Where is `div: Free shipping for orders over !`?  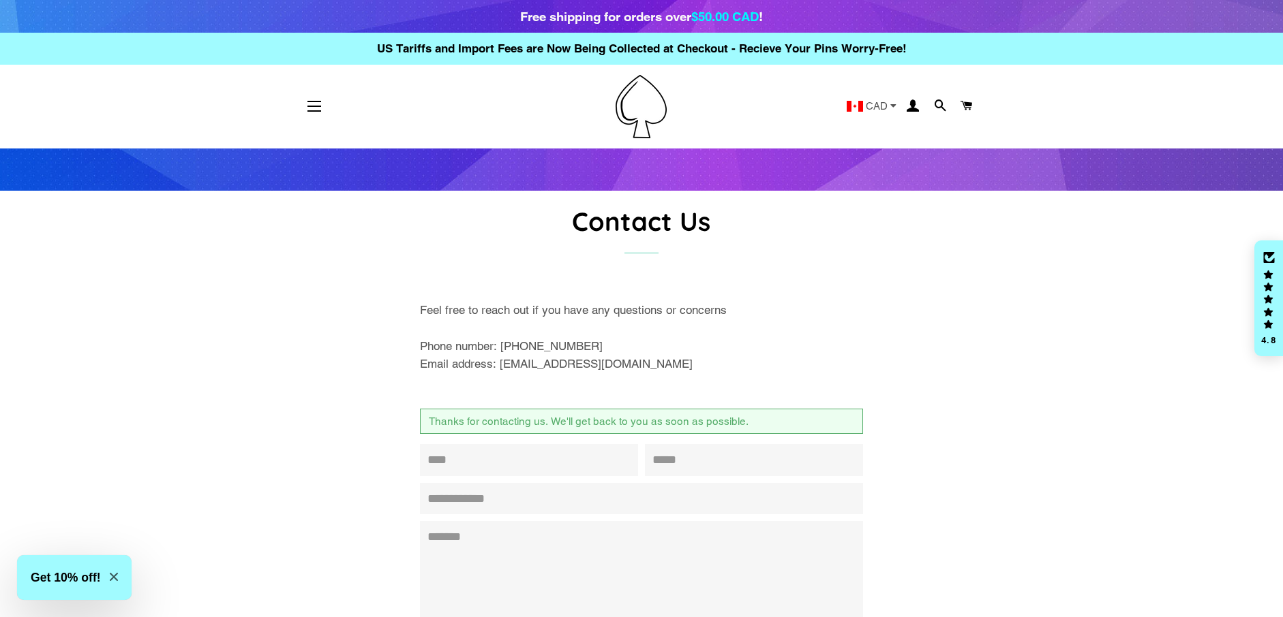
div: Free shipping for orders over ! is located at coordinates (641, 16).